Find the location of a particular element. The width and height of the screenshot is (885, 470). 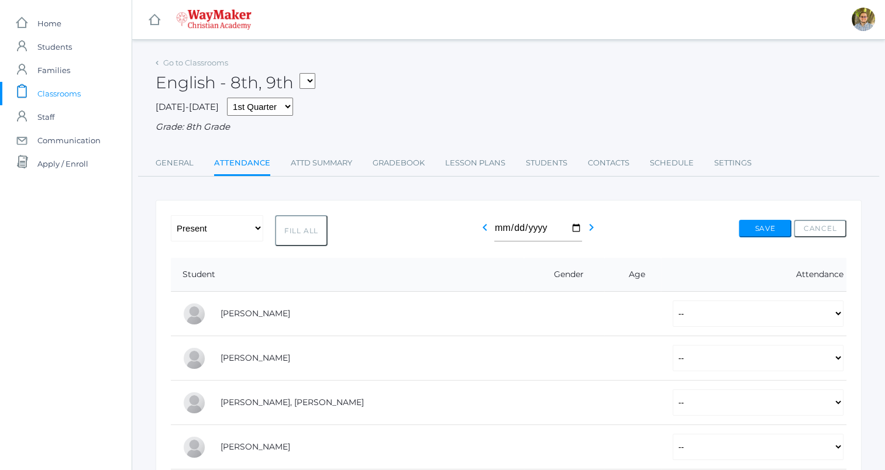

a: chevron_left is located at coordinates (485, 231).